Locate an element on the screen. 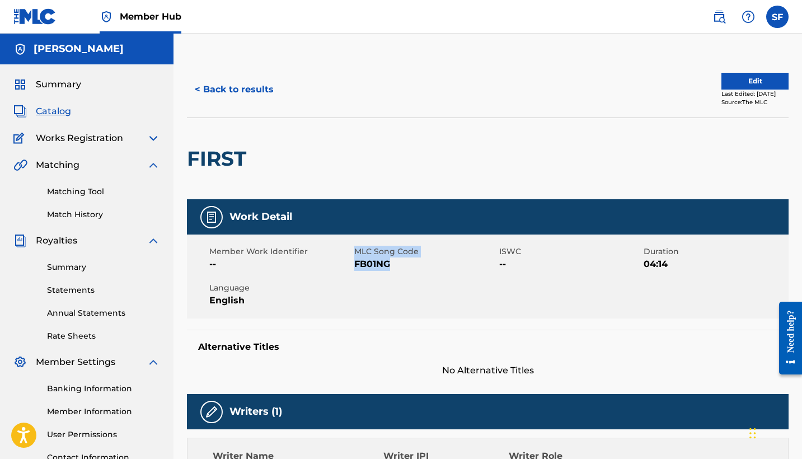 This screenshot has width=802, height=459. img: Top Rightsholder is located at coordinates (106, 17).